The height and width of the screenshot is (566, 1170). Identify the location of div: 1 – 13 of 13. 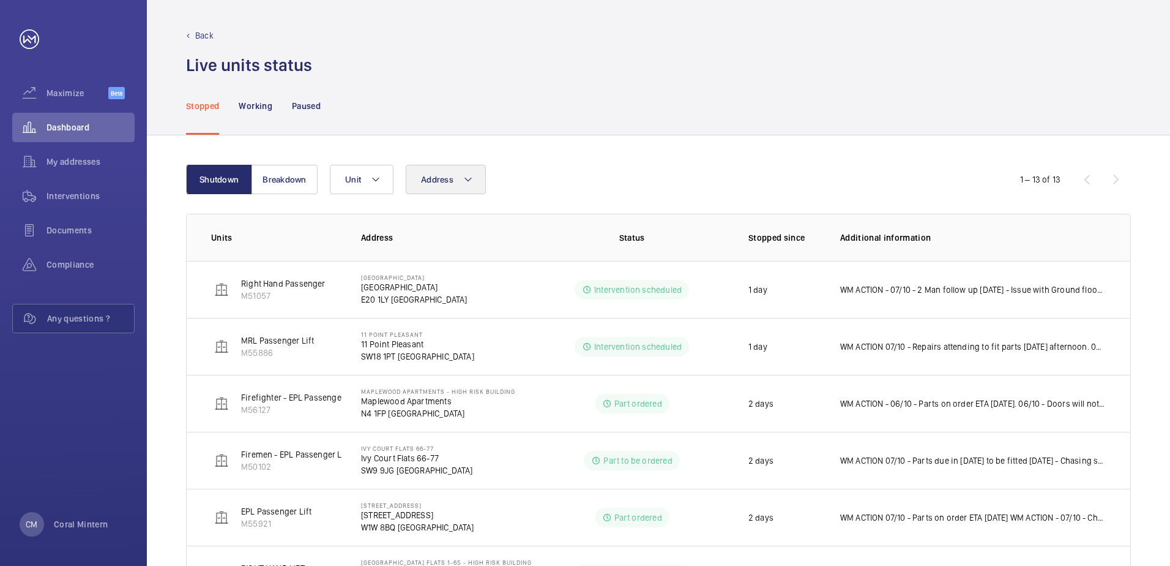
(1041, 179).